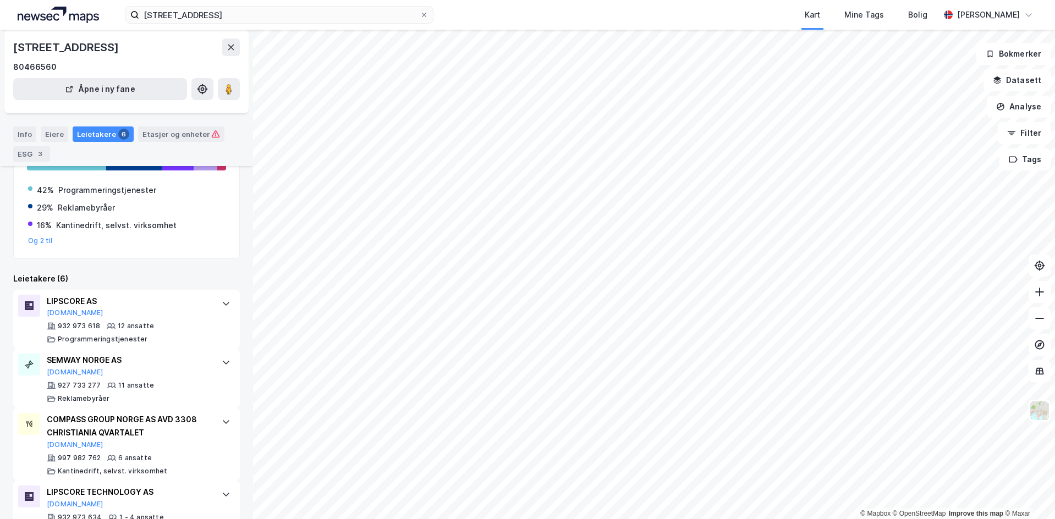 The height and width of the screenshot is (519, 1055). What do you see at coordinates (45, 208) in the screenshot?
I see `div: 29%` at bounding box center [45, 208].